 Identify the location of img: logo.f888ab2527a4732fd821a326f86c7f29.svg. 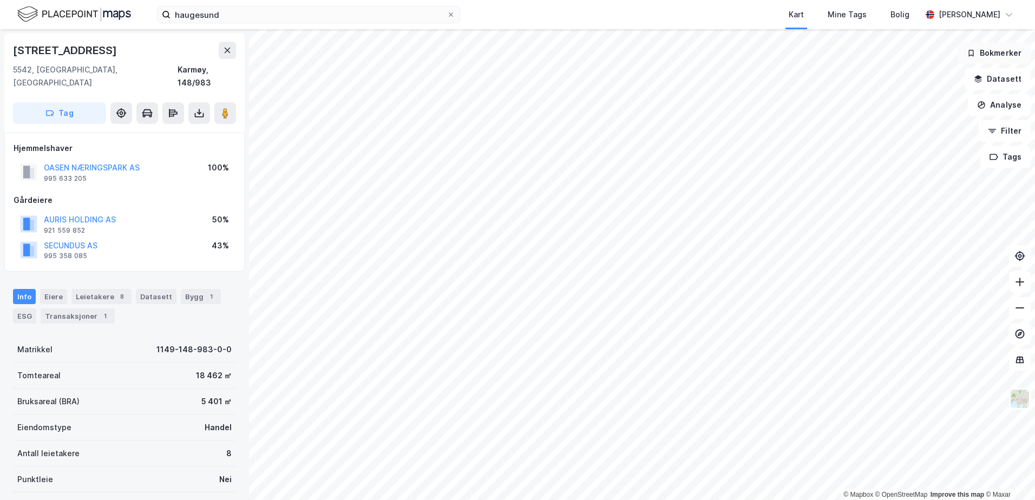
(74, 14).